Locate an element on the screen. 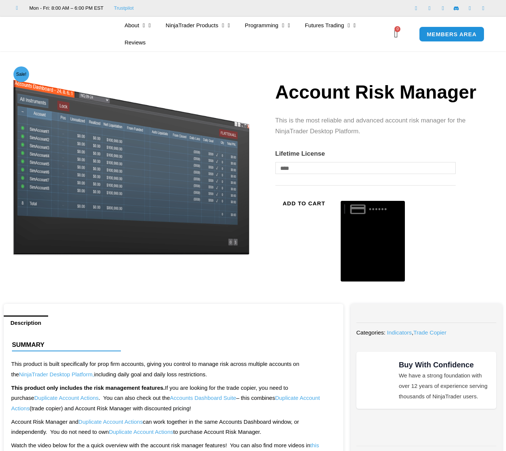 This screenshot has height=451, width=506. img: LogoAI | Affordable Indicators – NinjaTrader is located at coordinates (60, 34).